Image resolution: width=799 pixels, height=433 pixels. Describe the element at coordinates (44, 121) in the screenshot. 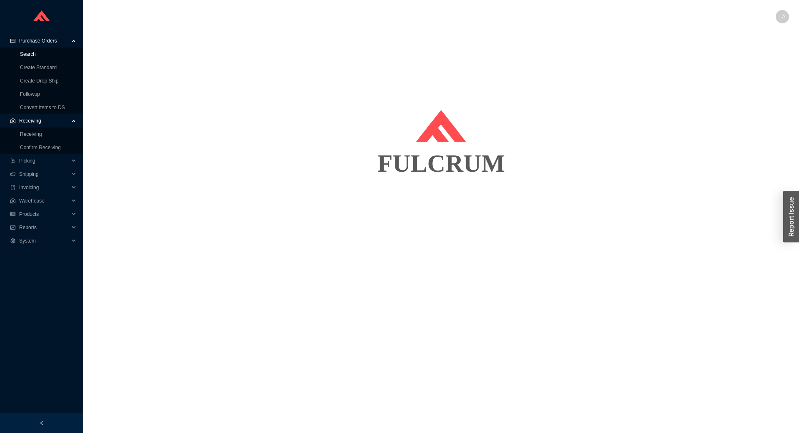

I see `span: Receiving` at that location.